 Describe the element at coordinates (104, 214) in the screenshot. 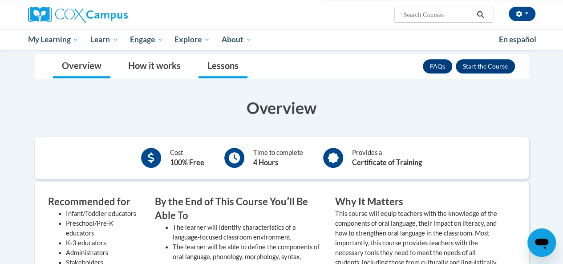

I see `li: Infant/Toddler educators` at that location.